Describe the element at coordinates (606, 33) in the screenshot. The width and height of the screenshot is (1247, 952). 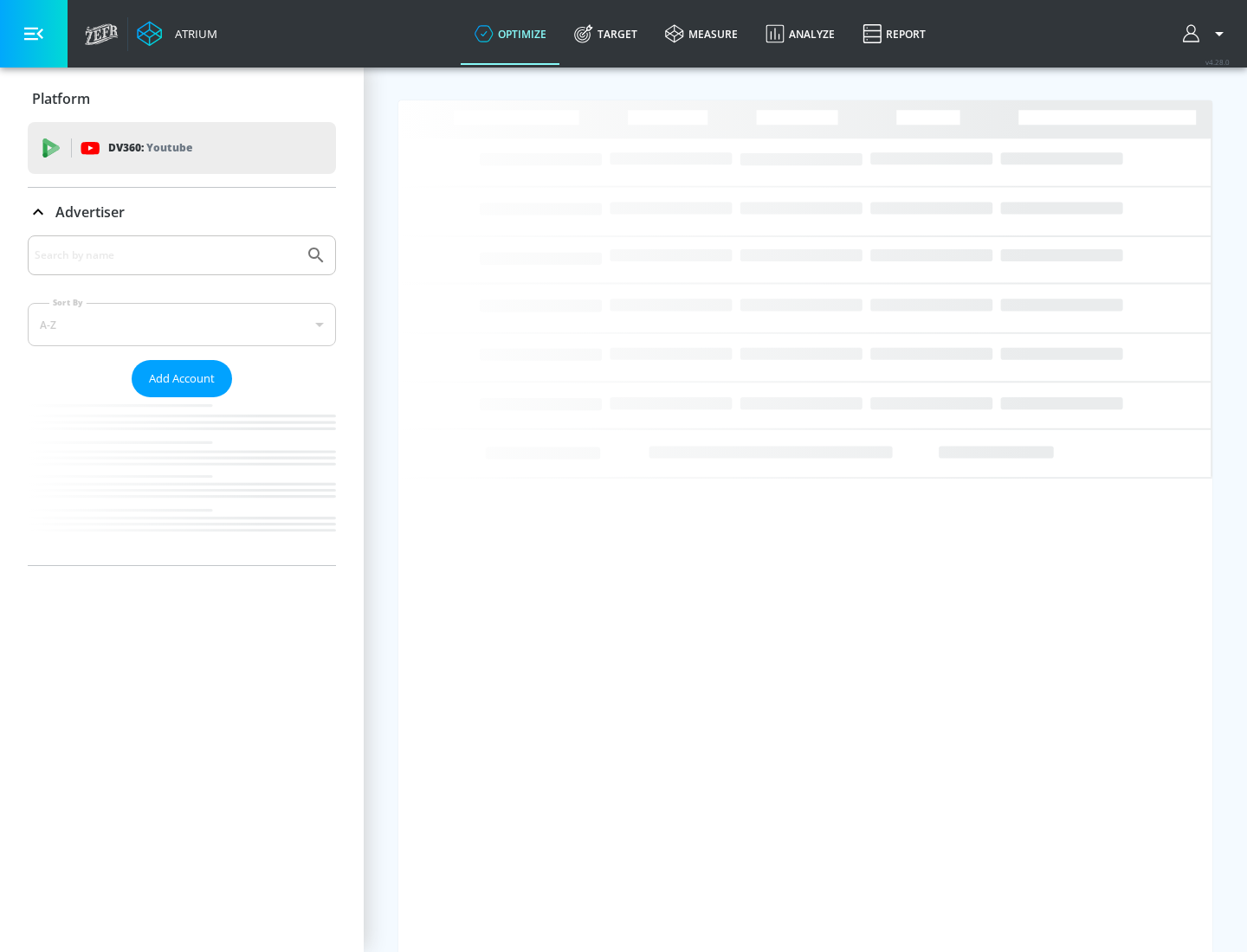
I see `a: Target` at that location.